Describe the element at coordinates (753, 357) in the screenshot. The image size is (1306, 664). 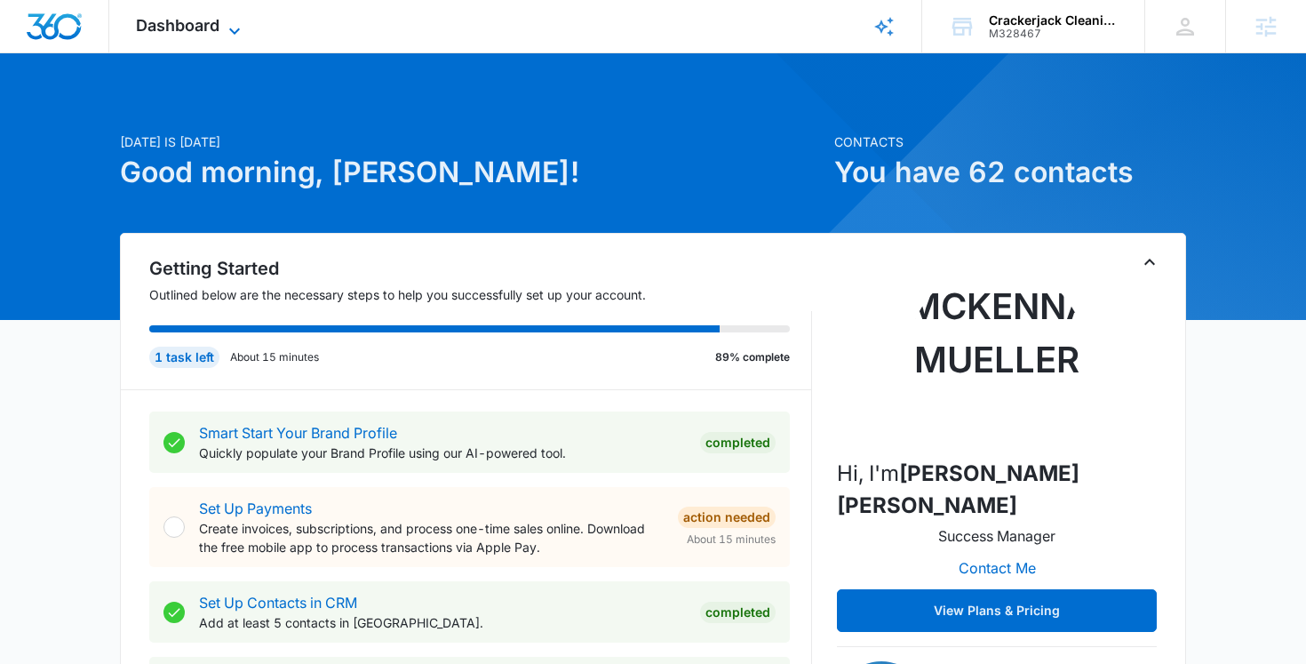
I see `p: 89% complete` at that location.